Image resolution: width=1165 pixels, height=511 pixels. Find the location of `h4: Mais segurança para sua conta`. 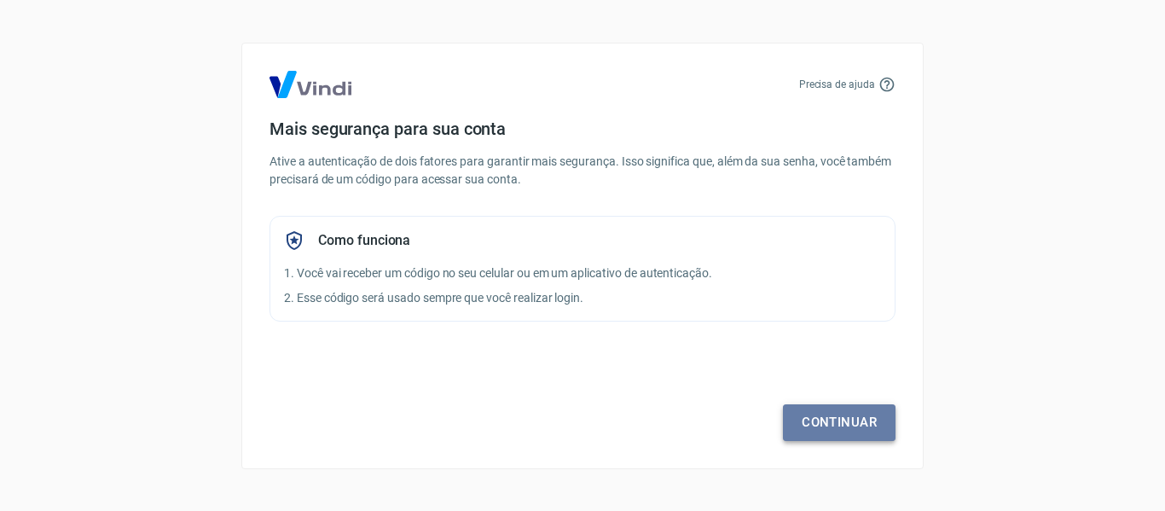

h4: Mais segurança para sua conta is located at coordinates (582, 129).